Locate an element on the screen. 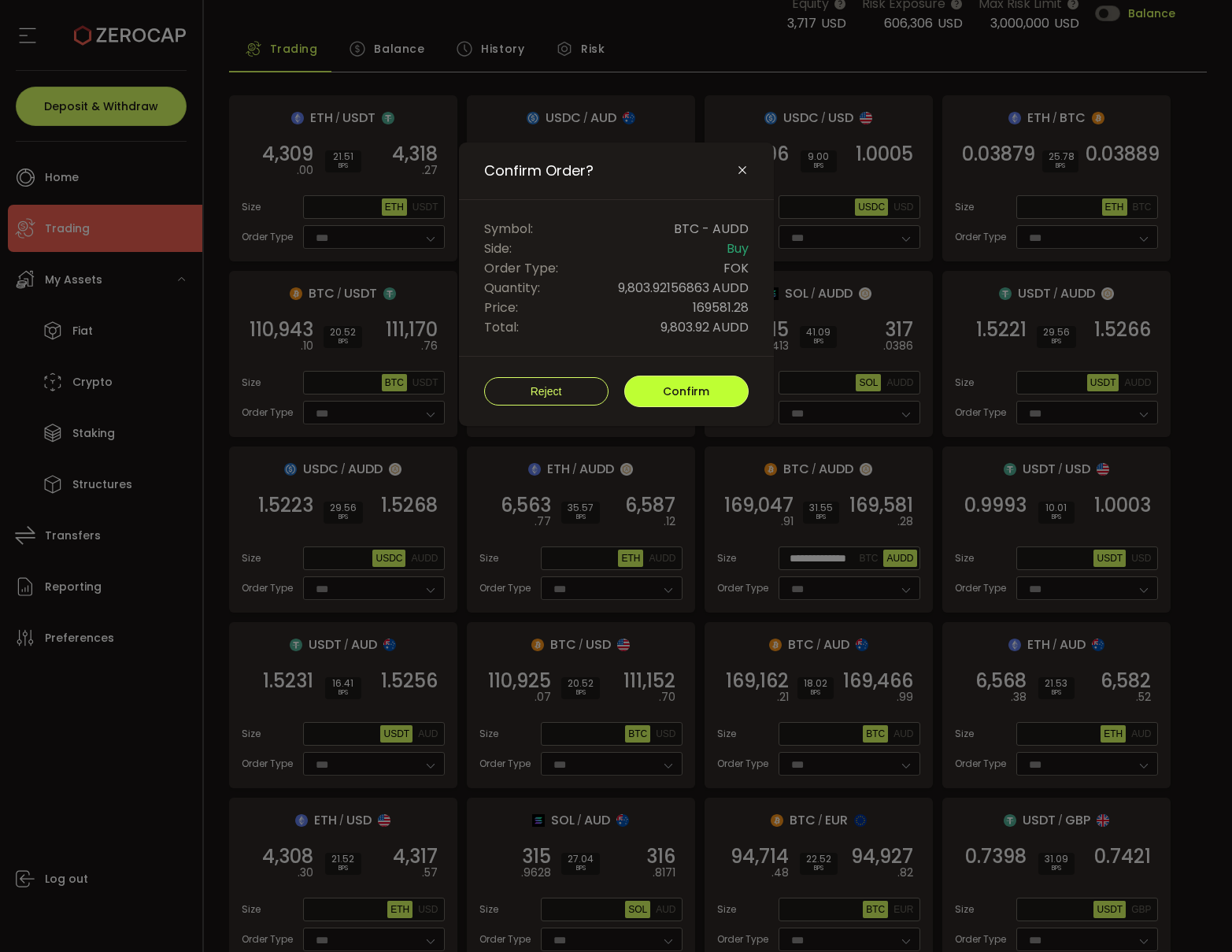  span: Reject is located at coordinates (547, 391).